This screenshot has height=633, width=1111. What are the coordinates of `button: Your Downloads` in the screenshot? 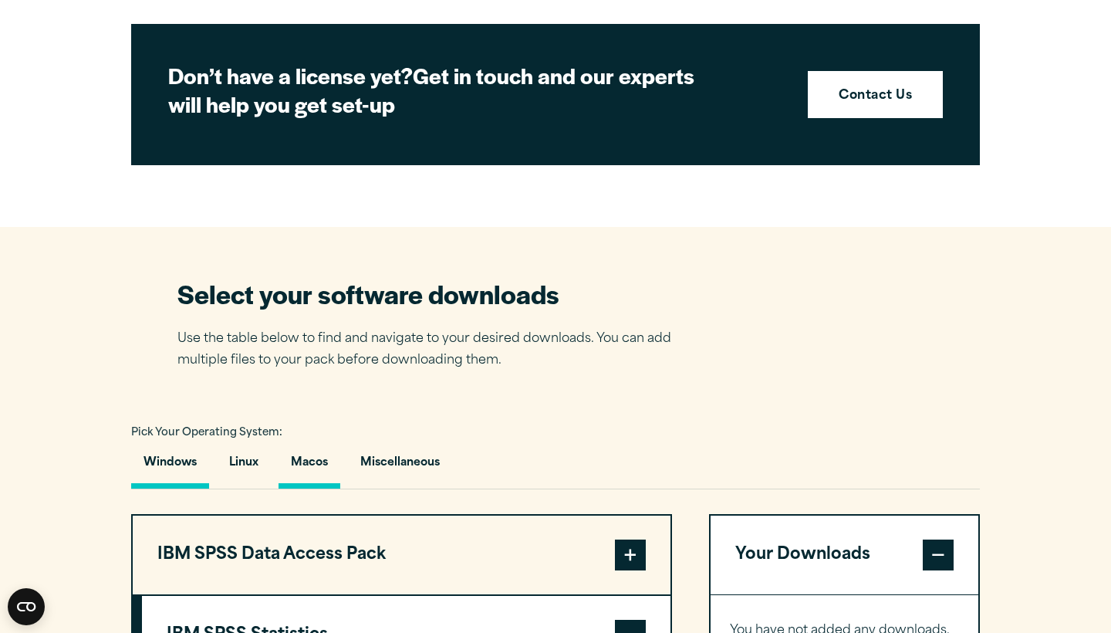 It's located at (844, 555).